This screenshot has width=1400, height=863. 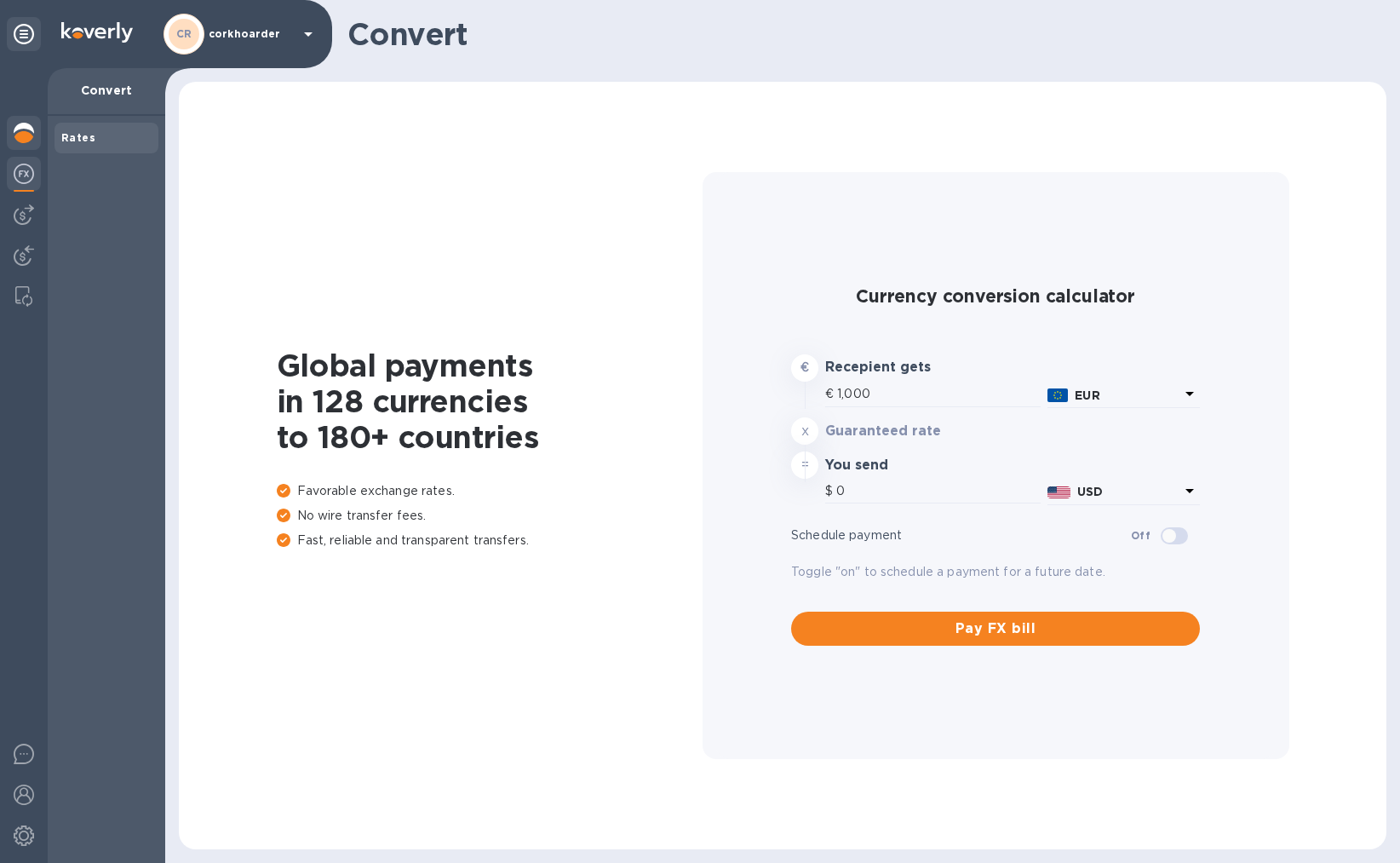 I want to click on h3: You send, so click(x=908, y=465).